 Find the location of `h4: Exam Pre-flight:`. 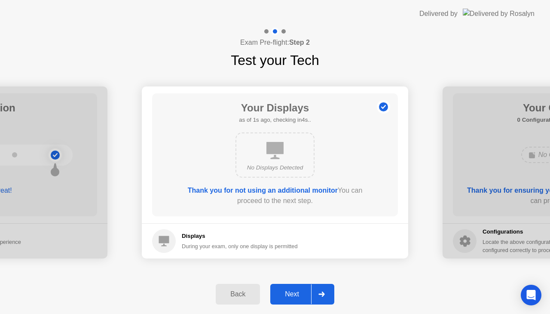

h4: Exam Pre-flight: is located at coordinates (275, 43).